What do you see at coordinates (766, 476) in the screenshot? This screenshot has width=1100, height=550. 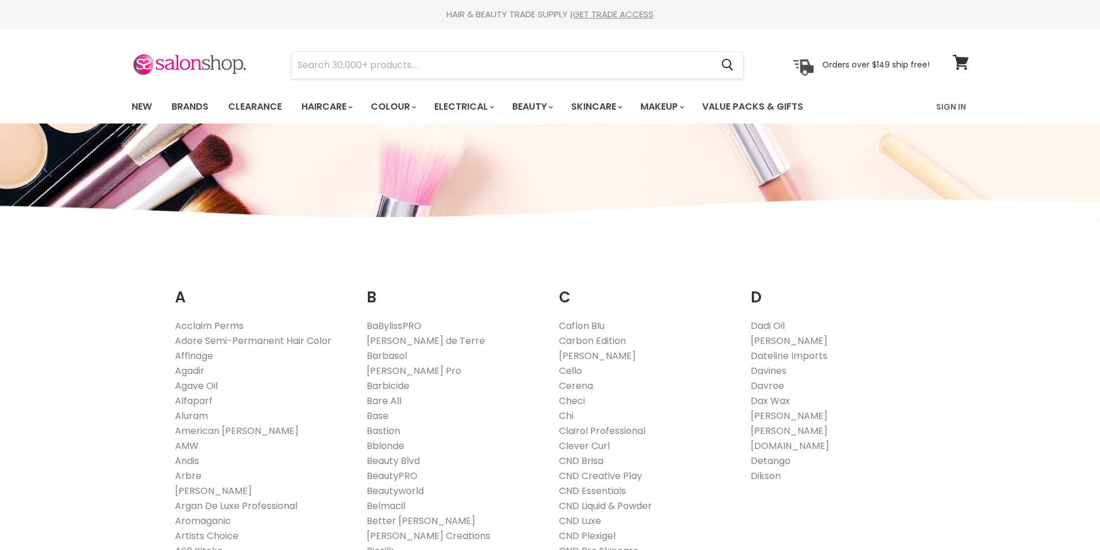 I see `a: Dikson` at bounding box center [766, 476].